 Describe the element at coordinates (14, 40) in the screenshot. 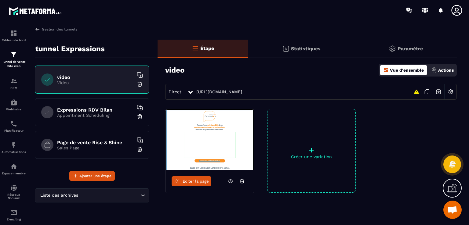

I see `p: Tableau de bord` at that location.